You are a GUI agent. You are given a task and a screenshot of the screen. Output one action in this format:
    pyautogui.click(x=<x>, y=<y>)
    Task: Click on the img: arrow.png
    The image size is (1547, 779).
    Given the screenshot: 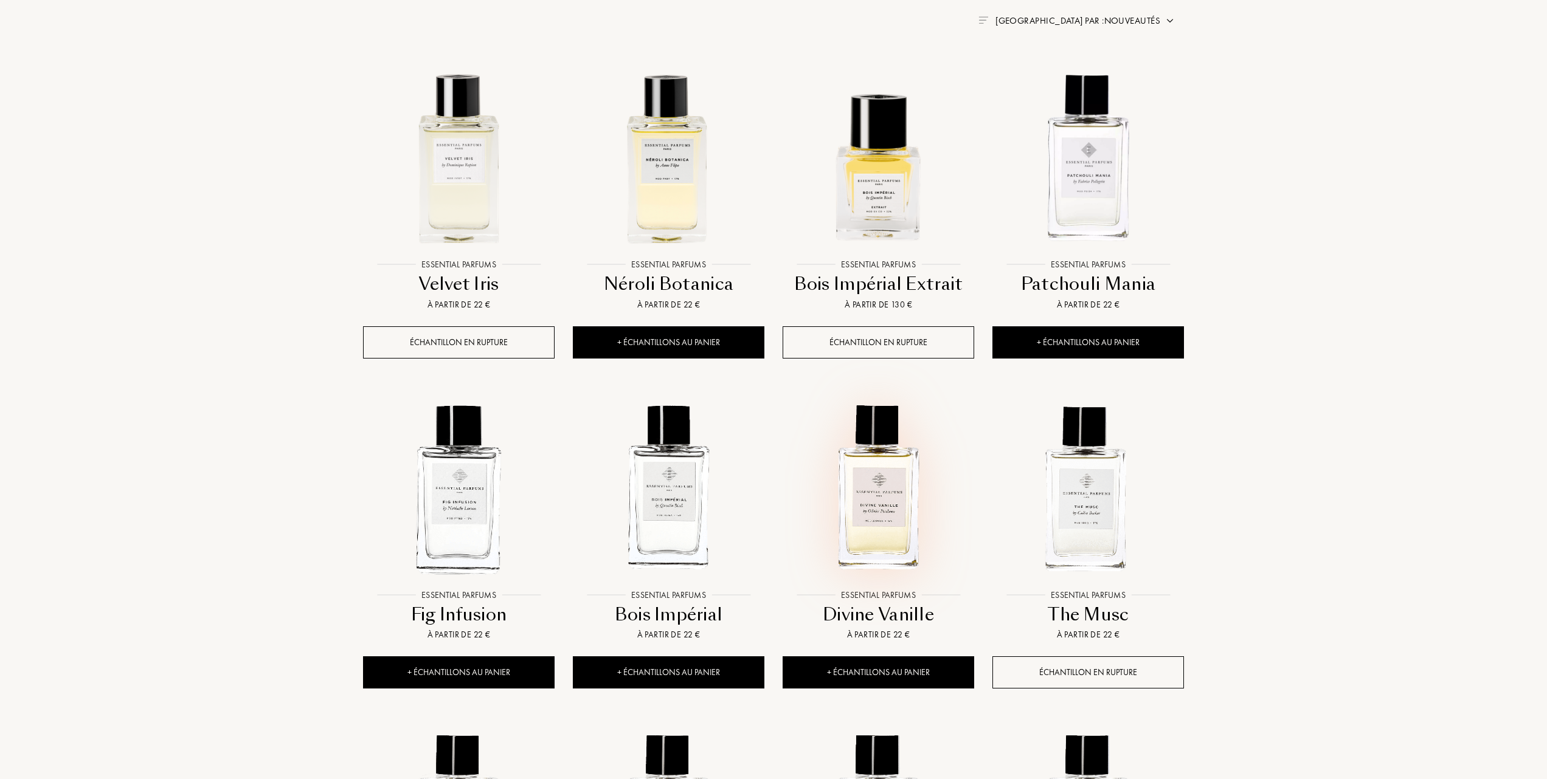 What is the action you would take?
    pyautogui.click(x=1170, y=21)
    